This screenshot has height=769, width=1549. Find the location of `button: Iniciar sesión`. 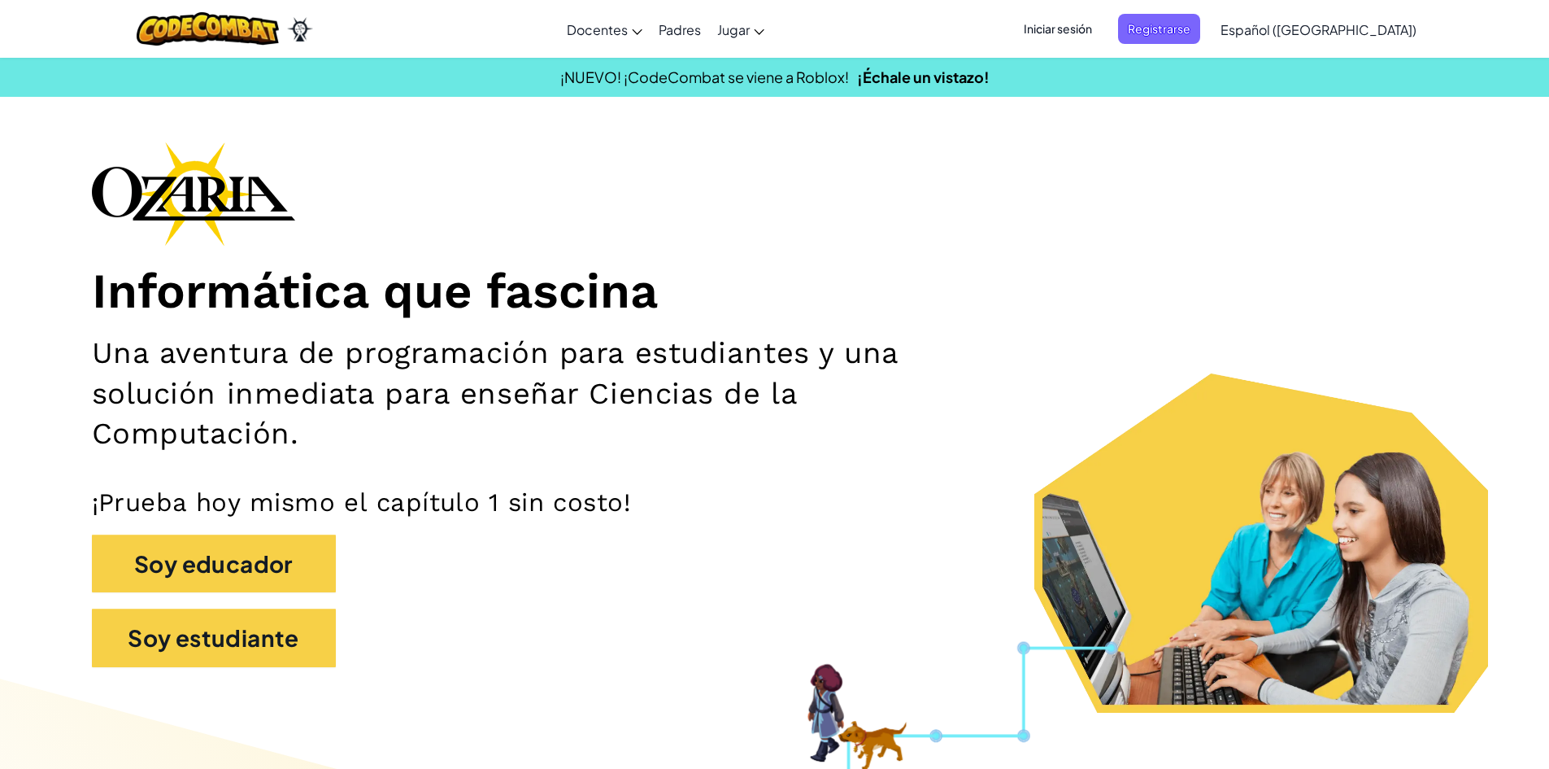

button: Iniciar sesión is located at coordinates (1058, 28).